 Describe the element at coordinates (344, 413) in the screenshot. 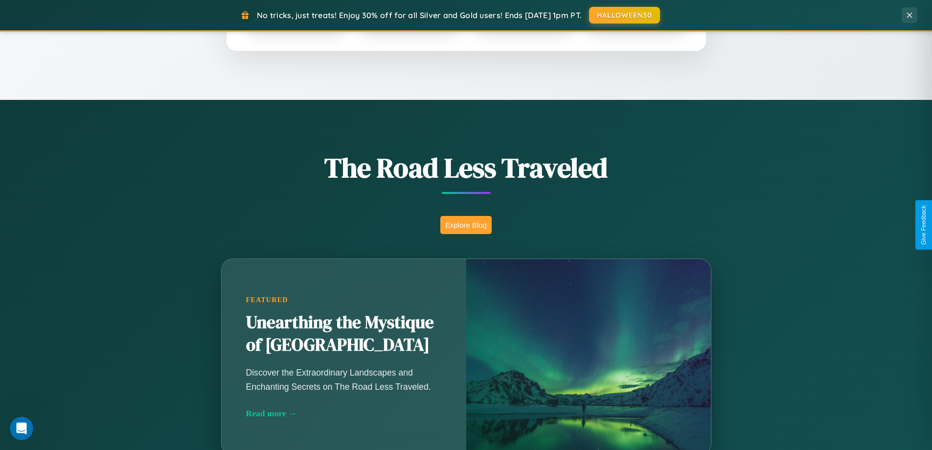

I see `div: Read more →` at that location.